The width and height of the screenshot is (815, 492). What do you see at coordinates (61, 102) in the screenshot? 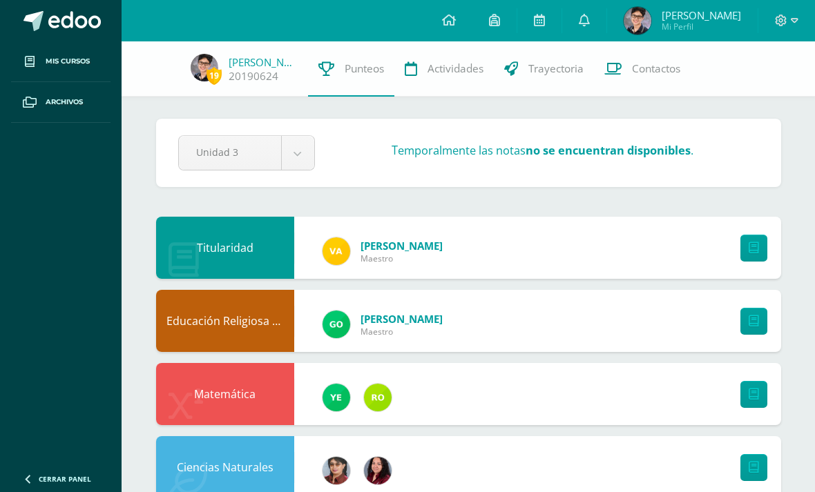
I see `a: Archivos` at bounding box center [61, 102].